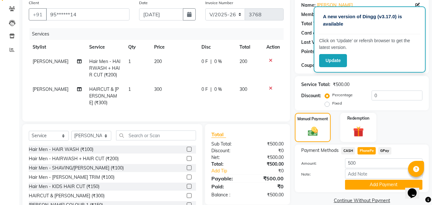 This screenshot has width=432, height=205. I want to click on div: Hair Men - HAIRWASH + HAIR CUT (₹200), so click(74, 159).